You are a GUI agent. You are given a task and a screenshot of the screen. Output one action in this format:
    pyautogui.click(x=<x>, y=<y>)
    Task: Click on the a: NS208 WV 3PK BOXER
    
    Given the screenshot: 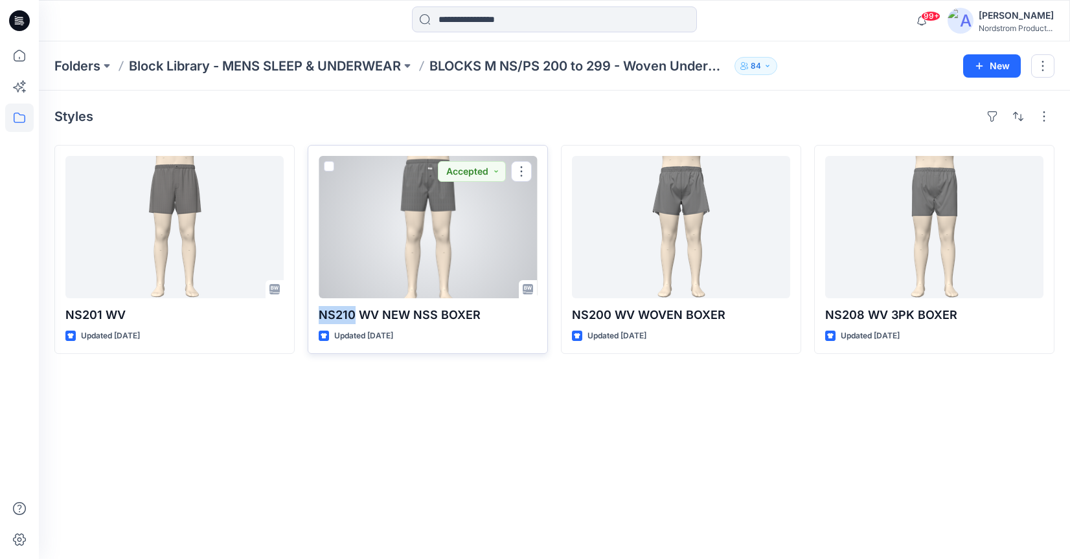 What is the action you would take?
    pyautogui.click(x=934, y=227)
    